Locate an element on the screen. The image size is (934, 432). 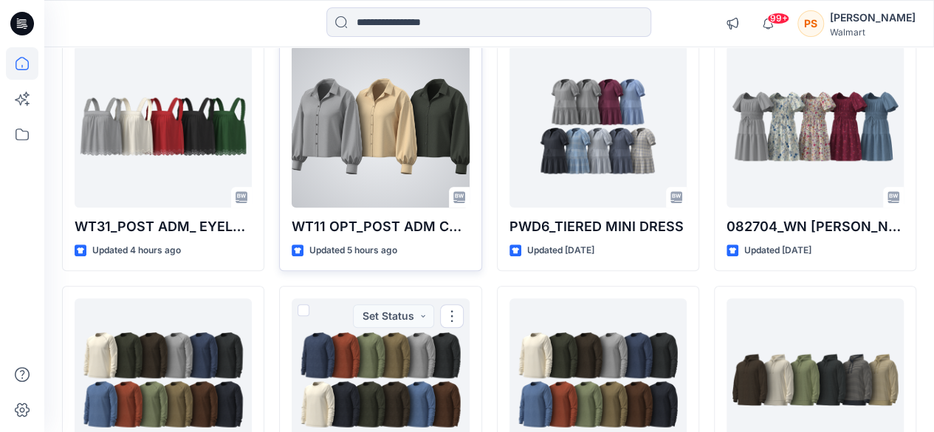
a: 082704_WN SS SMOCK WAIST FLUTTER DRESS is located at coordinates (815, 126).